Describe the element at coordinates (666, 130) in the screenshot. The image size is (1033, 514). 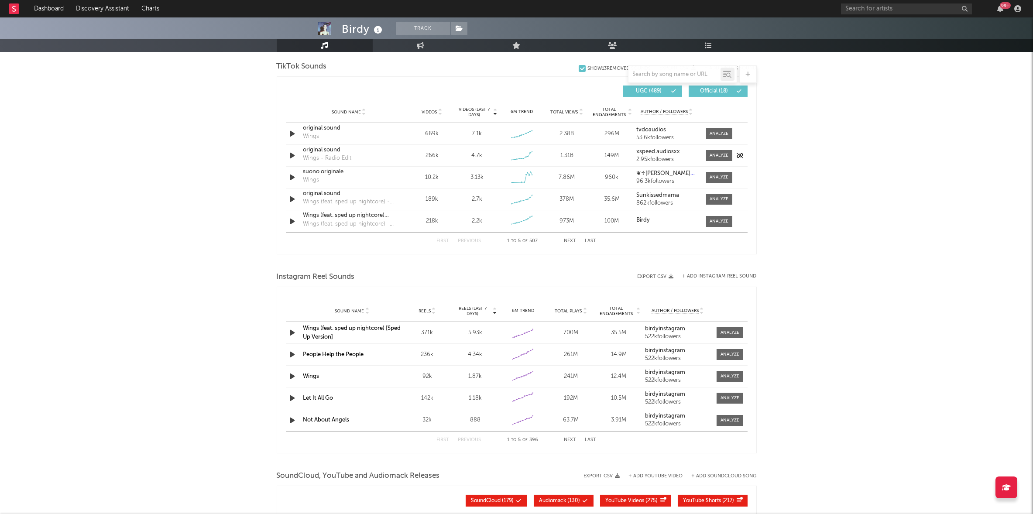
I see `a: tvdoaudios` at that location.